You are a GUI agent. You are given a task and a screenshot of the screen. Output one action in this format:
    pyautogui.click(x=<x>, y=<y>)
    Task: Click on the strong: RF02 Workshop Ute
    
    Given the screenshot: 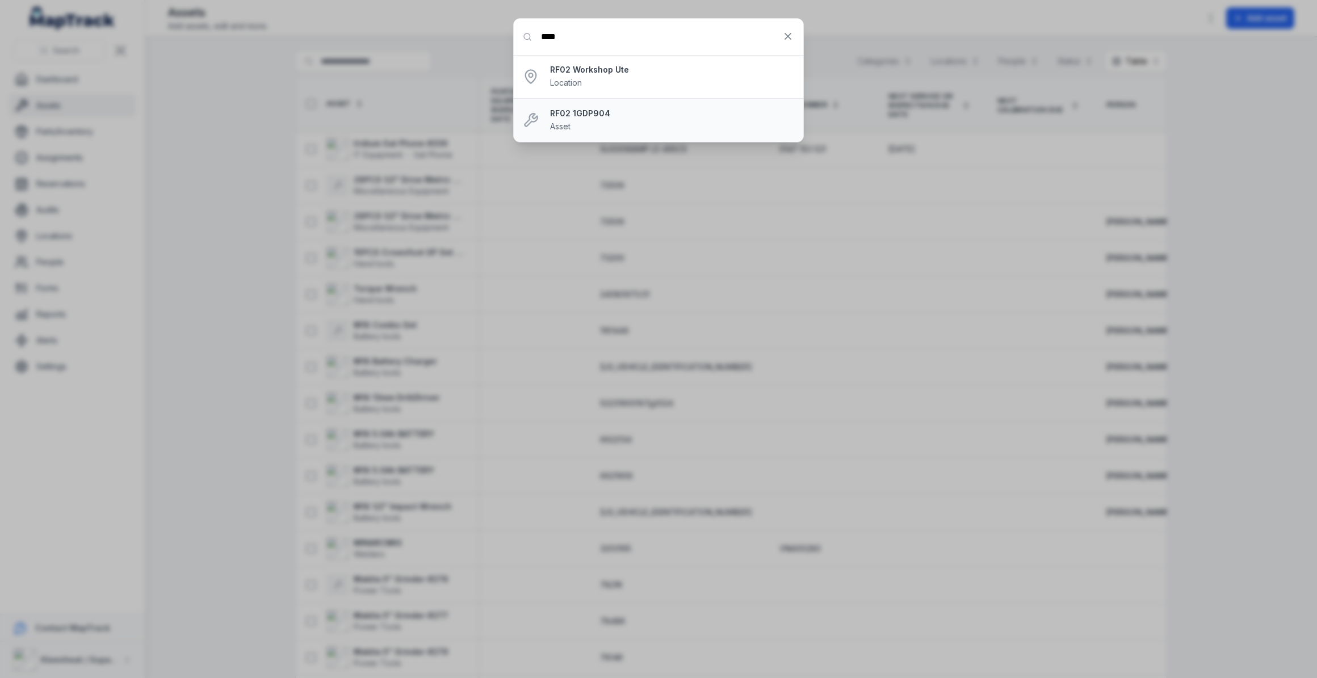 What is the action you would take?
    pyautogui.click(x=672, y=70)
    